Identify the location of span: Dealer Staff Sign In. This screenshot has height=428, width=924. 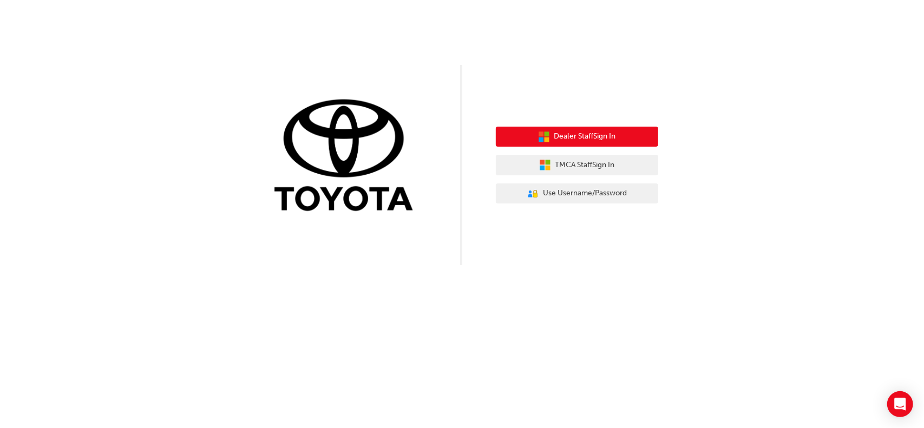
(585, 136).